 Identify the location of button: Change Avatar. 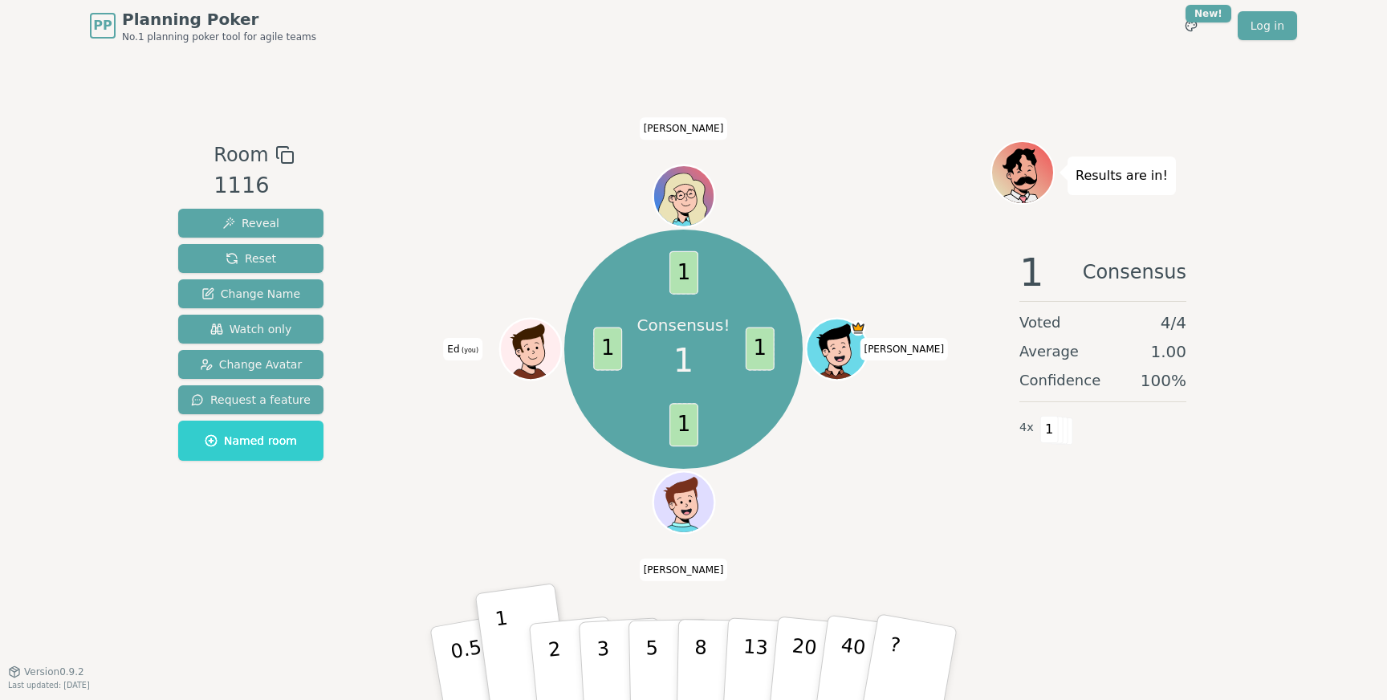
(250, 364).